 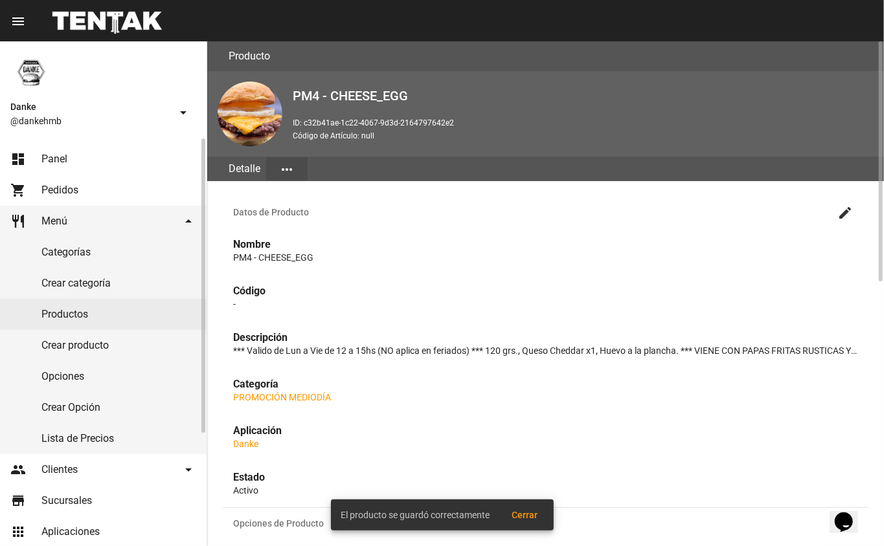 I want to click on span: Pedidos, so click(x=60, y=190).